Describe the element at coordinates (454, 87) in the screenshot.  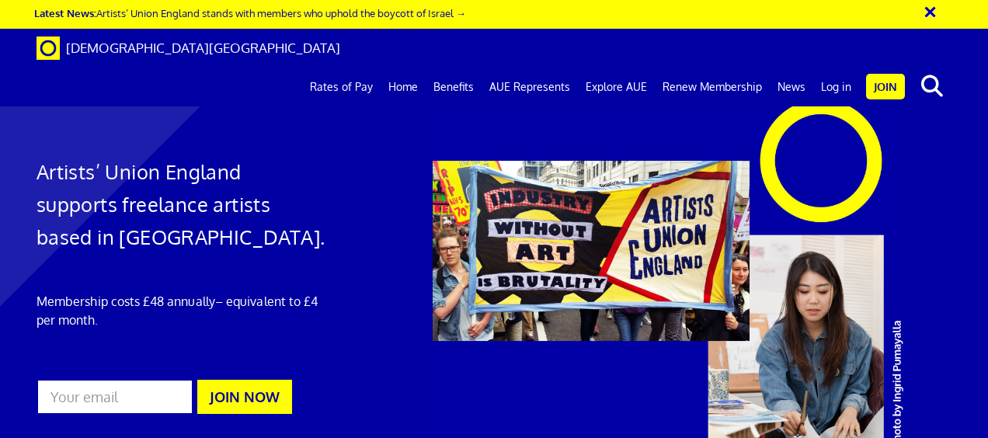
I see `a: Benefits` at that location.